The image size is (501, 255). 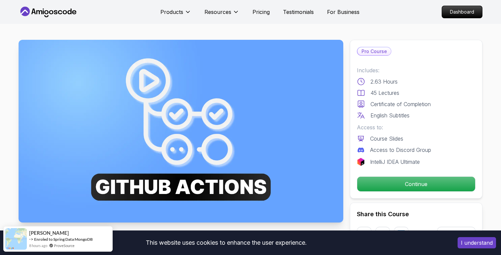 I want to click on button: Continue, so click(x=416, y=184).